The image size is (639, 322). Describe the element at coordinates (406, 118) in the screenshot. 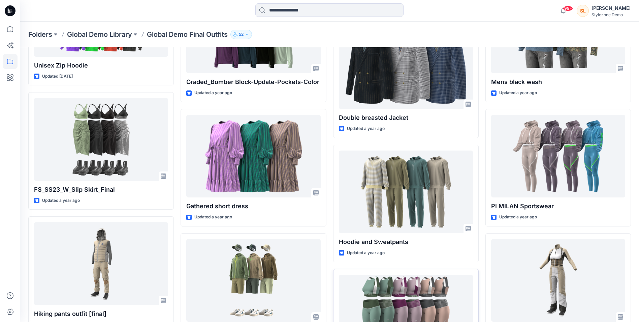

I see `p: Double breasted Jacket` at that location.